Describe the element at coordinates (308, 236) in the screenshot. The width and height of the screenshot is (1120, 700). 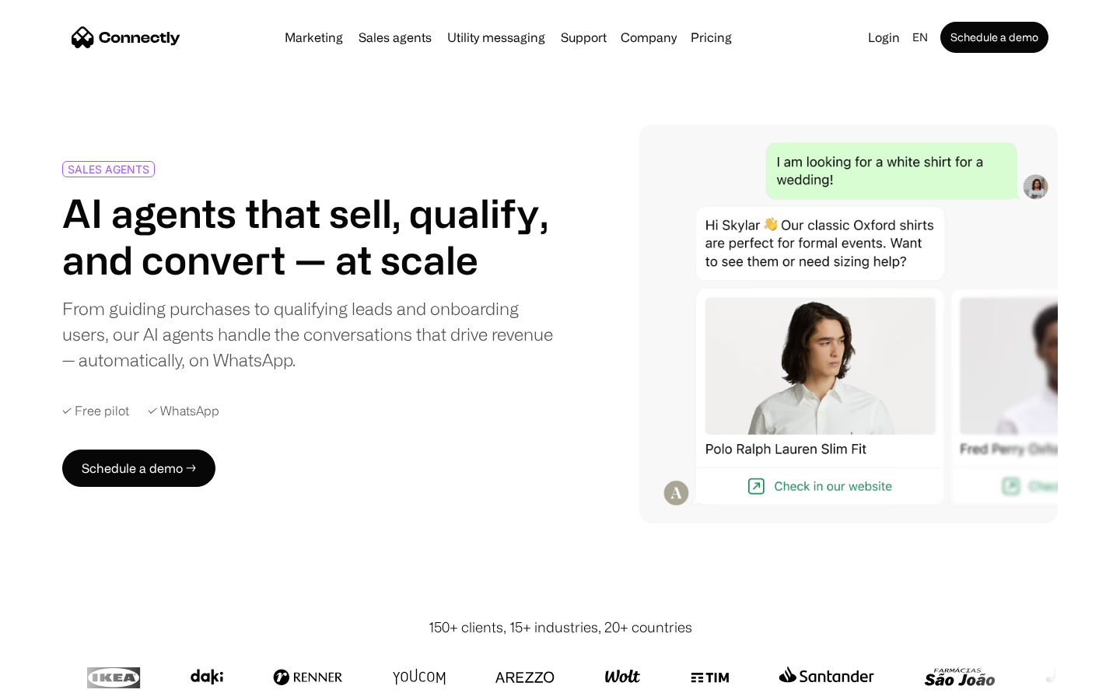
I see `h1: AI agents that sell, qualify, and convert — at scale` at that location.